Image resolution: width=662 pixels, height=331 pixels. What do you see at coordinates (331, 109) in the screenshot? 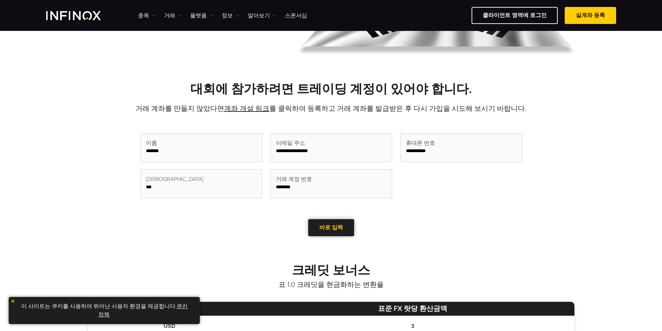
I see `p: 거래 계좌를 만들지 않았다면 를 클릭하여 등록하고 거래 계좌를 발급받은 후 다시 가입을 시도해 보시기 바랍니다.` at bounding box center [331, 109].